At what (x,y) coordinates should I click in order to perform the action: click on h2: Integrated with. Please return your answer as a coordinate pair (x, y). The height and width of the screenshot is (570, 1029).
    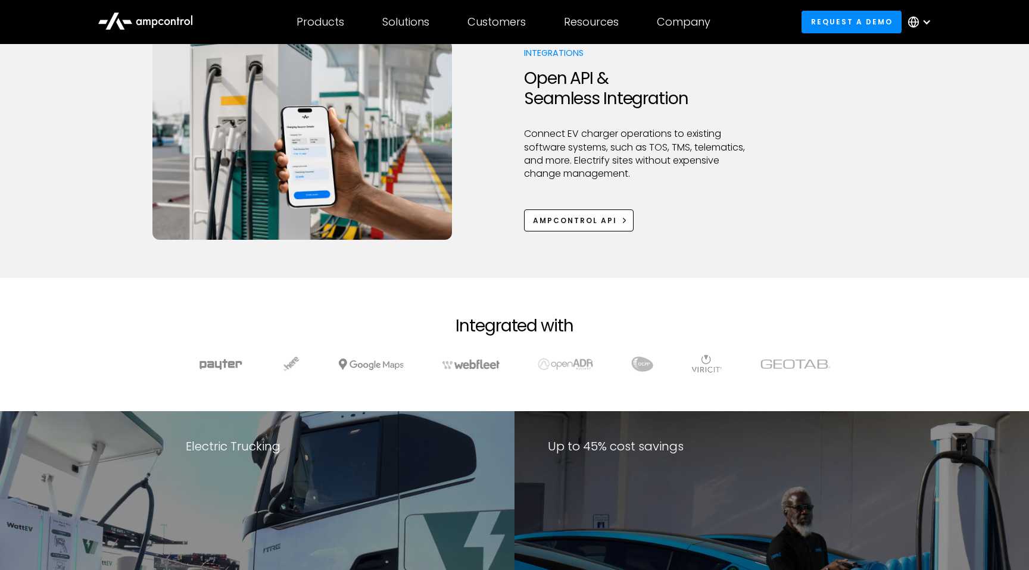
    Looking at the image, I should click on (514, 326).